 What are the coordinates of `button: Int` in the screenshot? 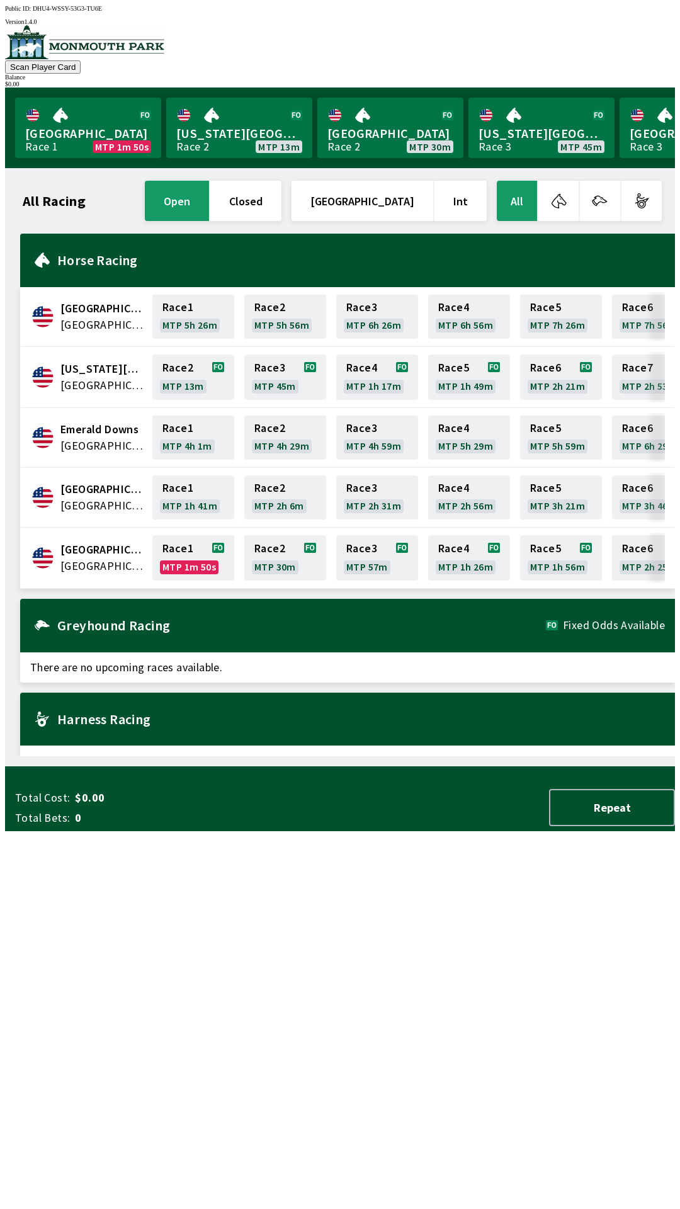 It's located at (460, 201).